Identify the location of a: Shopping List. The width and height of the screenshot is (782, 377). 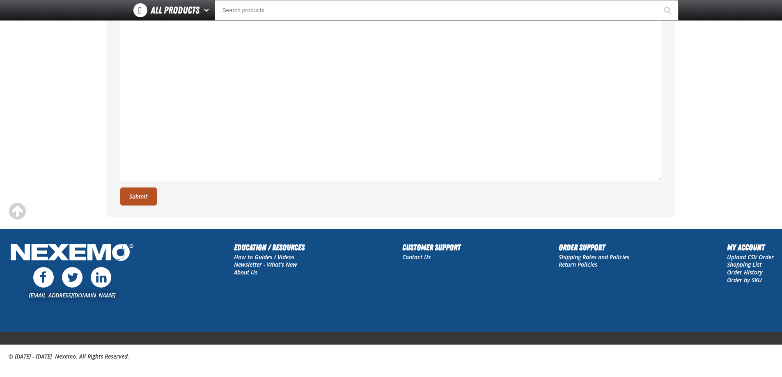
(744, 264).